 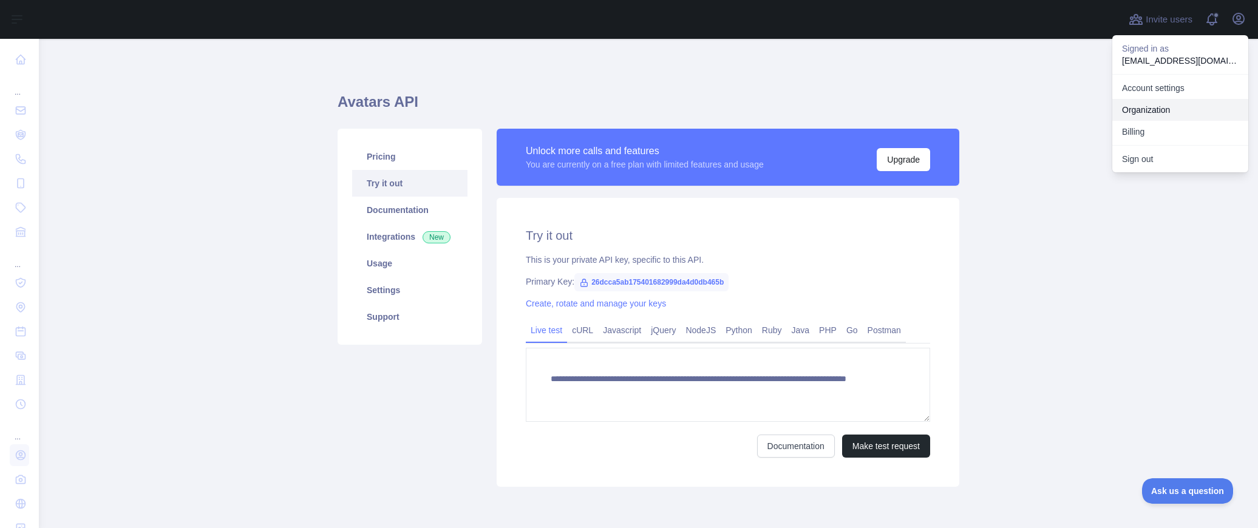 I want to click on button: Invite users, so click(x=1161, y=19).